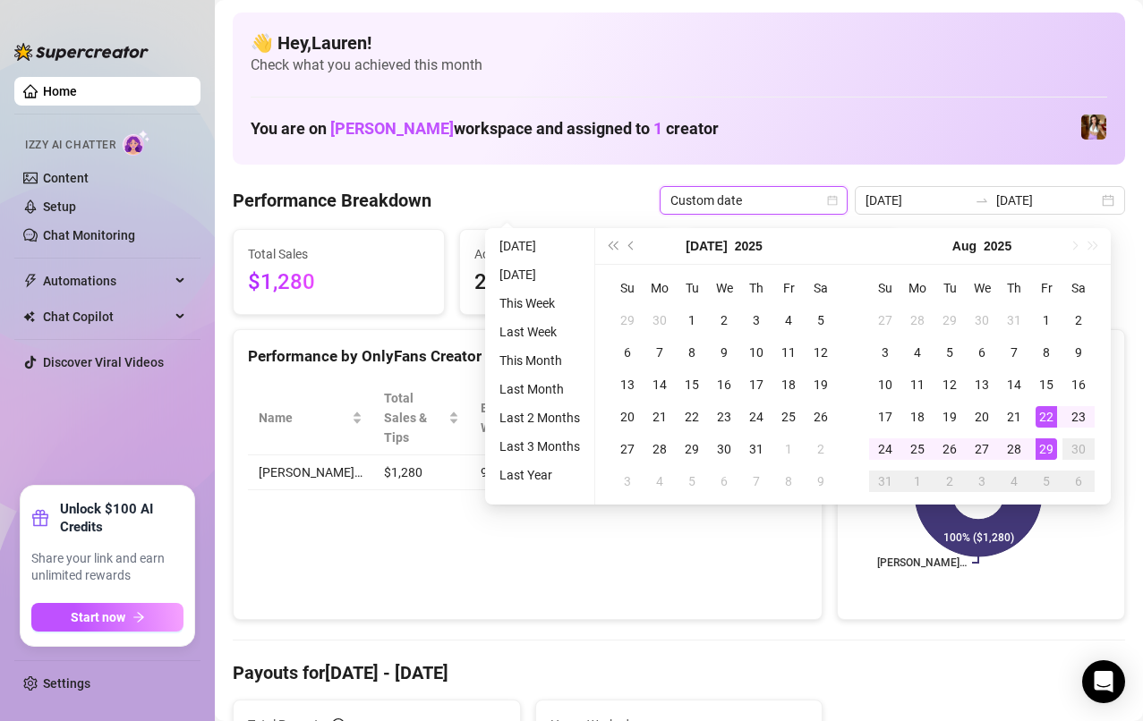 The width and height of the screenshot is (1143, 721). I want to click on div: 5, so click(821, 320).